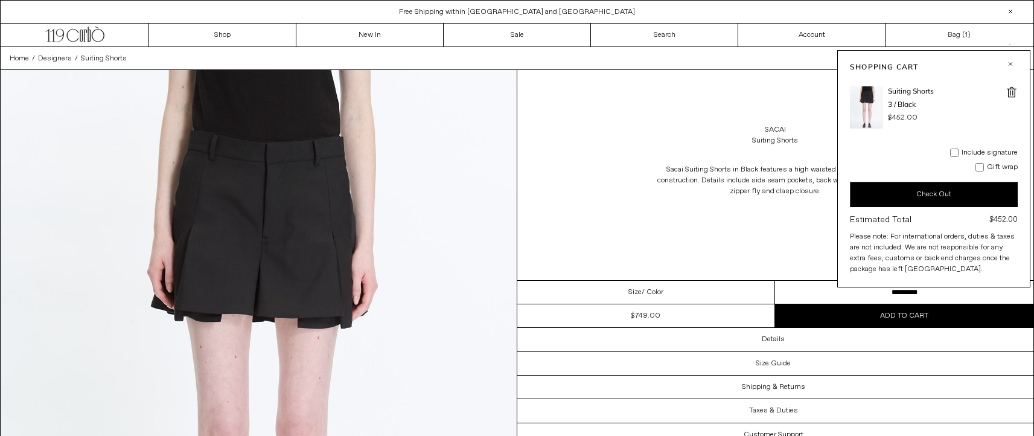 The image size is (1034, 436). Describe the element at coordinates (665, 35) in the screenshot. I see `a: Search` at that location.